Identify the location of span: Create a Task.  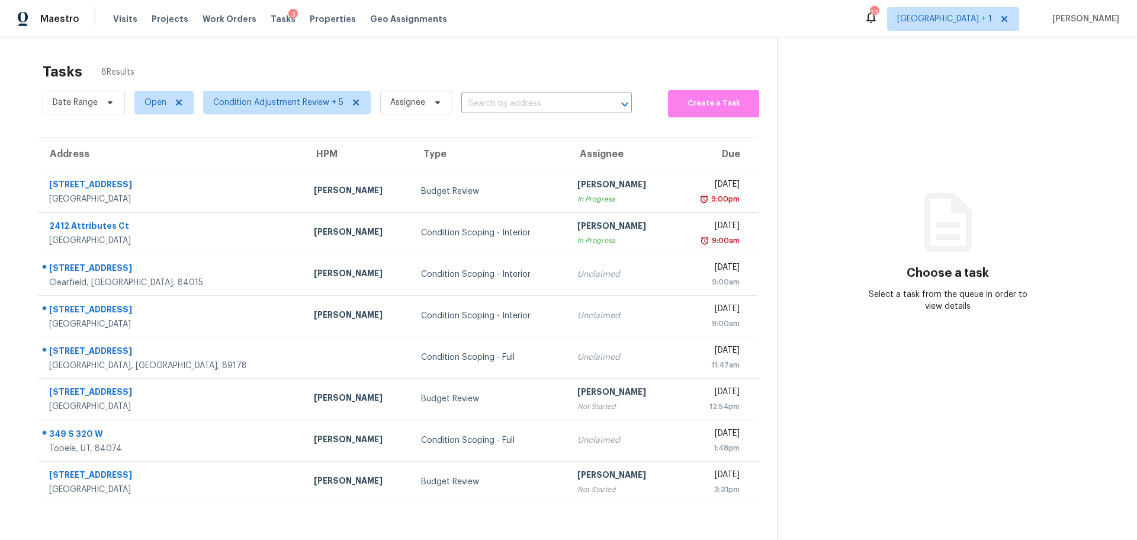
(714, 103).